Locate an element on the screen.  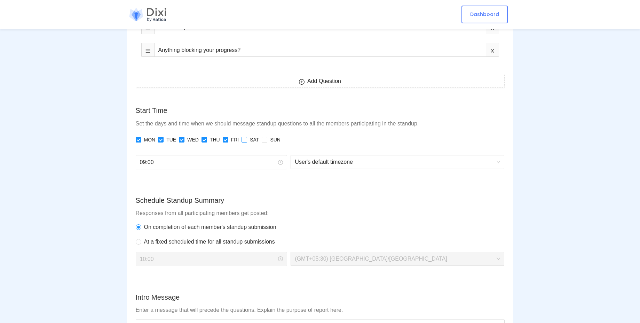
span: menu is located at coordinates (148, 51).